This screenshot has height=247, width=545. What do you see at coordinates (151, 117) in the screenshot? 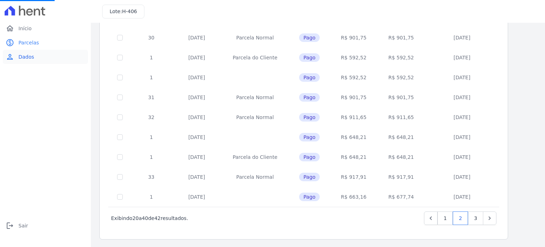
I see `td: 32` at bounding box center [151, 117].